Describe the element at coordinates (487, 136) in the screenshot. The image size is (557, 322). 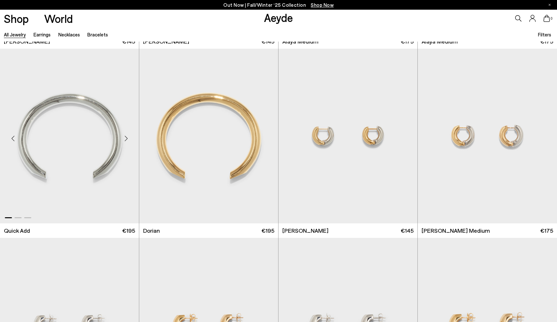
I see `a: Laurie Medium 18kt Gold and Palladium-Plated Hoop Earrings` at that location.